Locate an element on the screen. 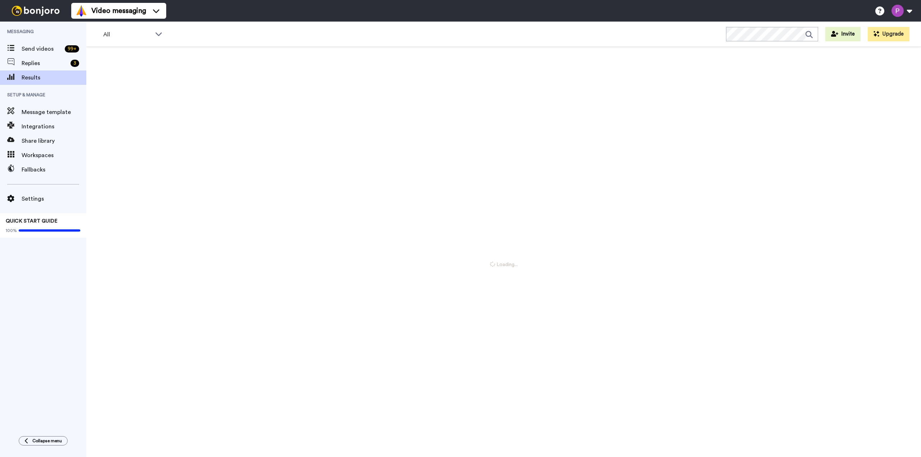 Image resolution: width=921 pixels, height=457 pixels. span: Settings is located at coordinates (54, 199).